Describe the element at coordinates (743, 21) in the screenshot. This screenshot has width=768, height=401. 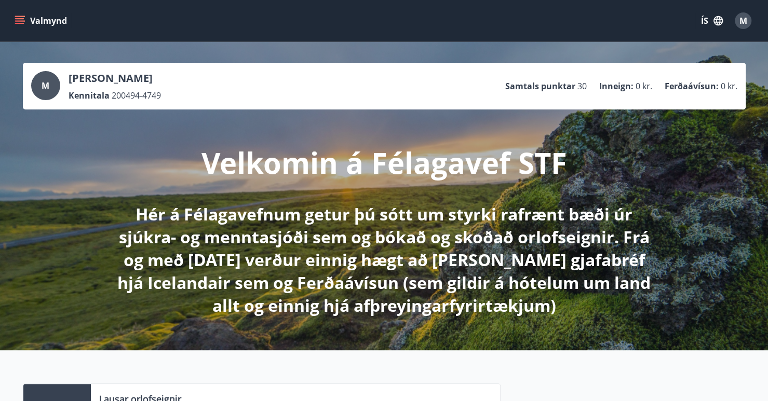
I see `button: M` at that location.